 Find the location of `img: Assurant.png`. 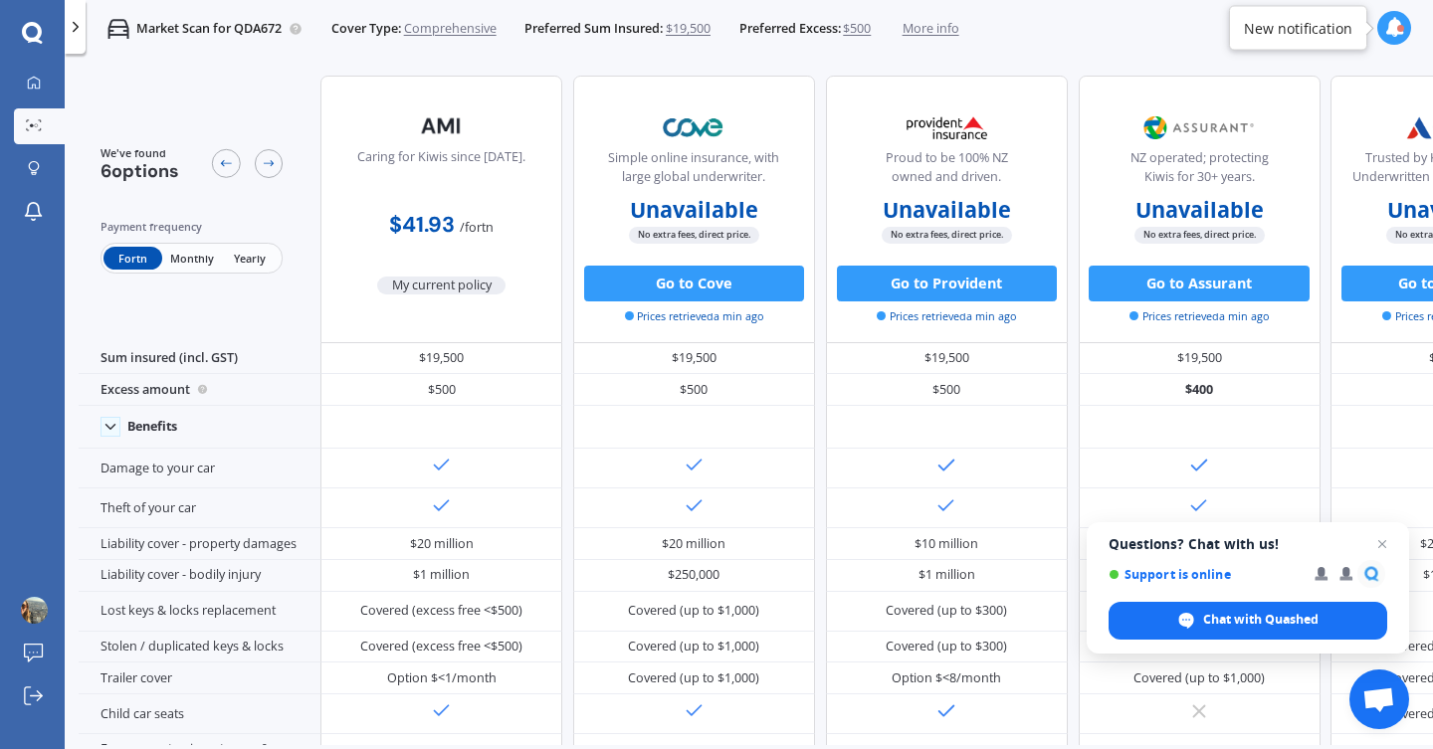

img: Assurant.png is located at coordinates (1199, 127).